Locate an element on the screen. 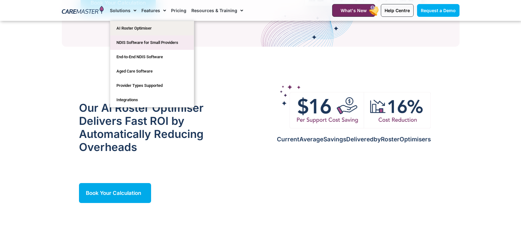 This screenshot has width=521, height=250. span: Savings is located at coordinates (334, 139).